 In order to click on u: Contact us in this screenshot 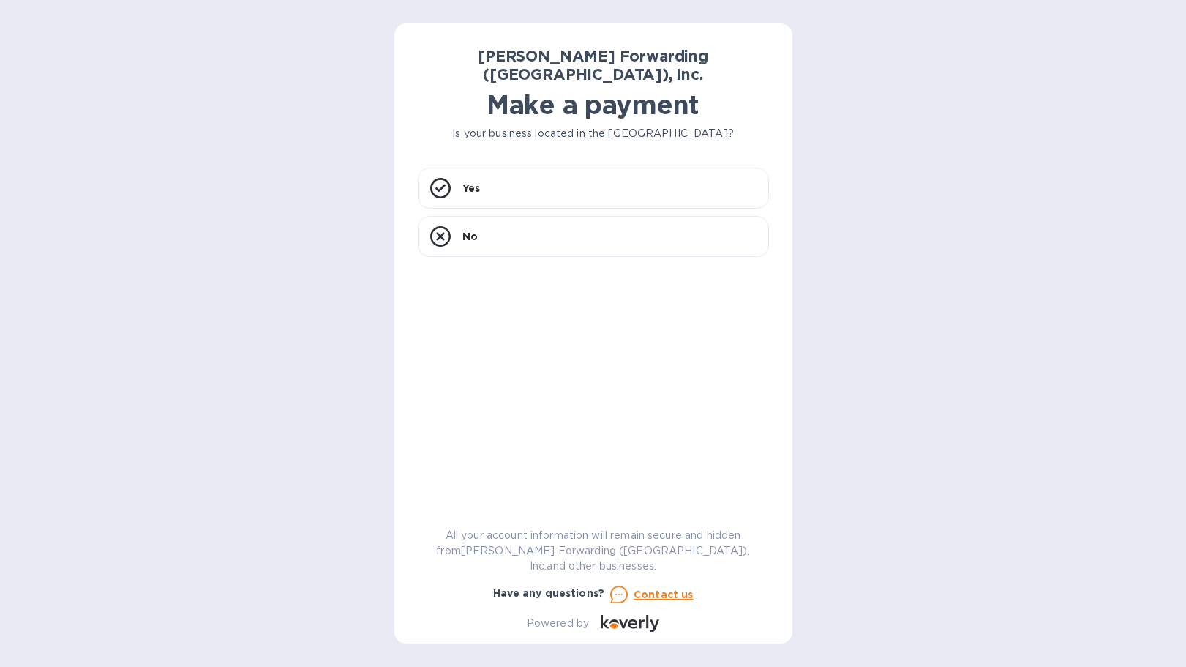, I will do `click(664, 594)`.